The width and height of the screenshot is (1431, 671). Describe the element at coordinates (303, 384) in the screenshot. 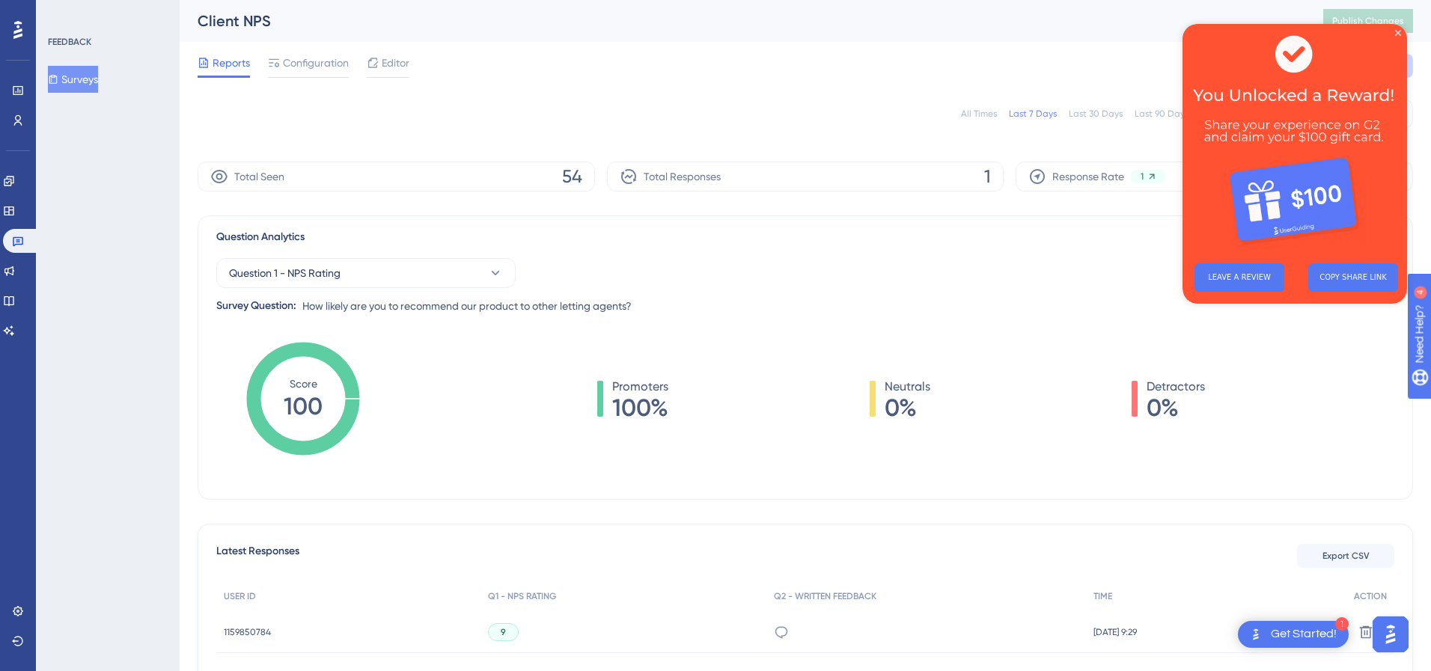

I see `tspan: Score` at that location.